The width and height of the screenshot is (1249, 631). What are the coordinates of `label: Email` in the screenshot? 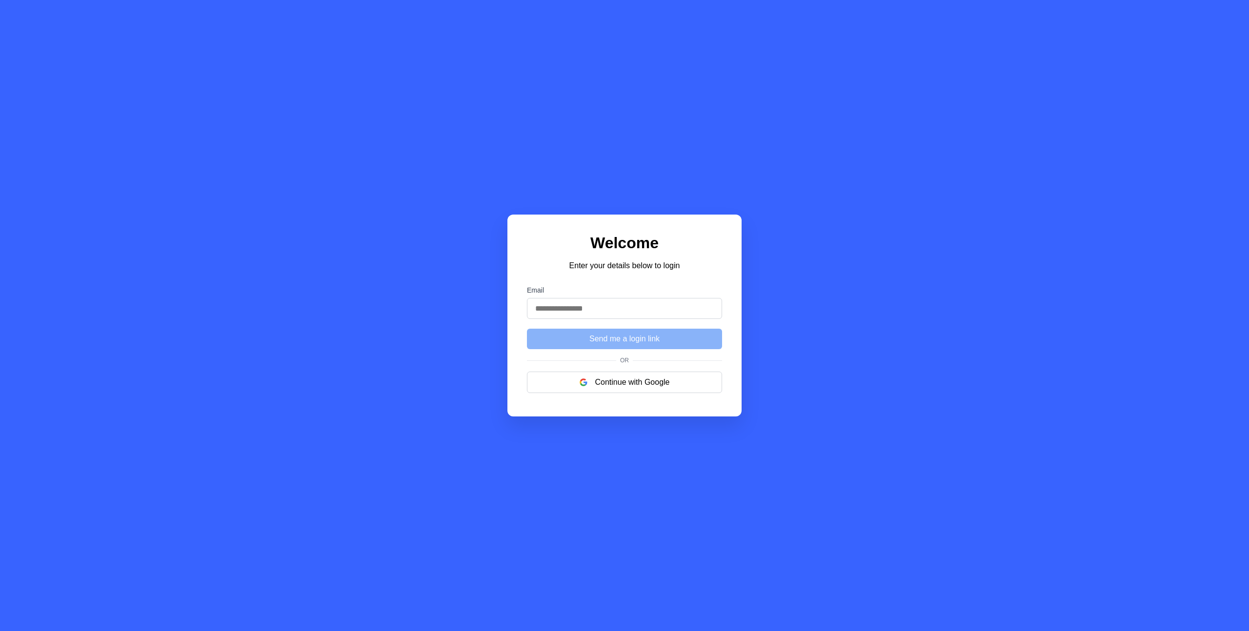 It's located at (625, 290).